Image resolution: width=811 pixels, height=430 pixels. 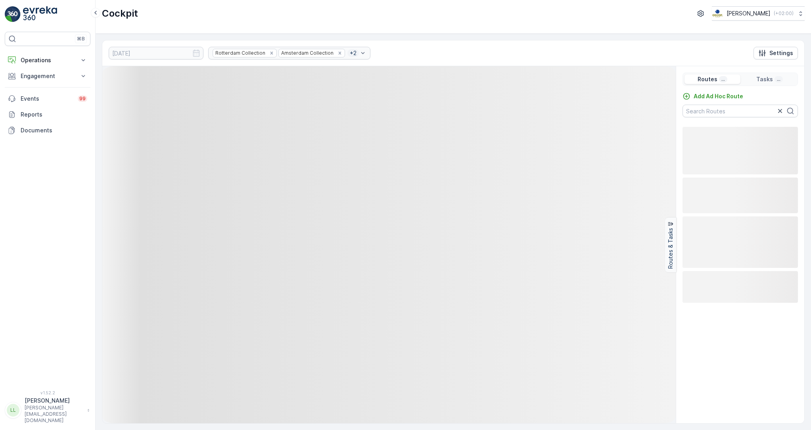 I want to click on p: Routes & Tasks, so click(x=671, y=248).